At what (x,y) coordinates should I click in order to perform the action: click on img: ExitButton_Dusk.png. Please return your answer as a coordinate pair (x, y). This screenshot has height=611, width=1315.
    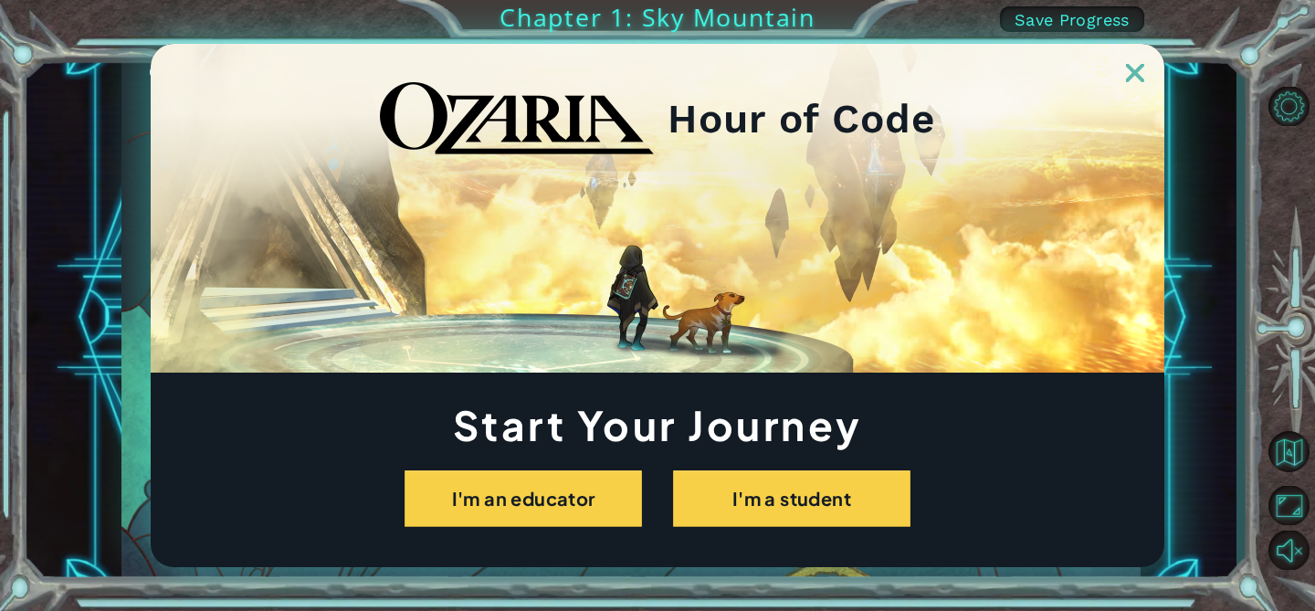
    Looking at the image, I should click on (1135, 73).